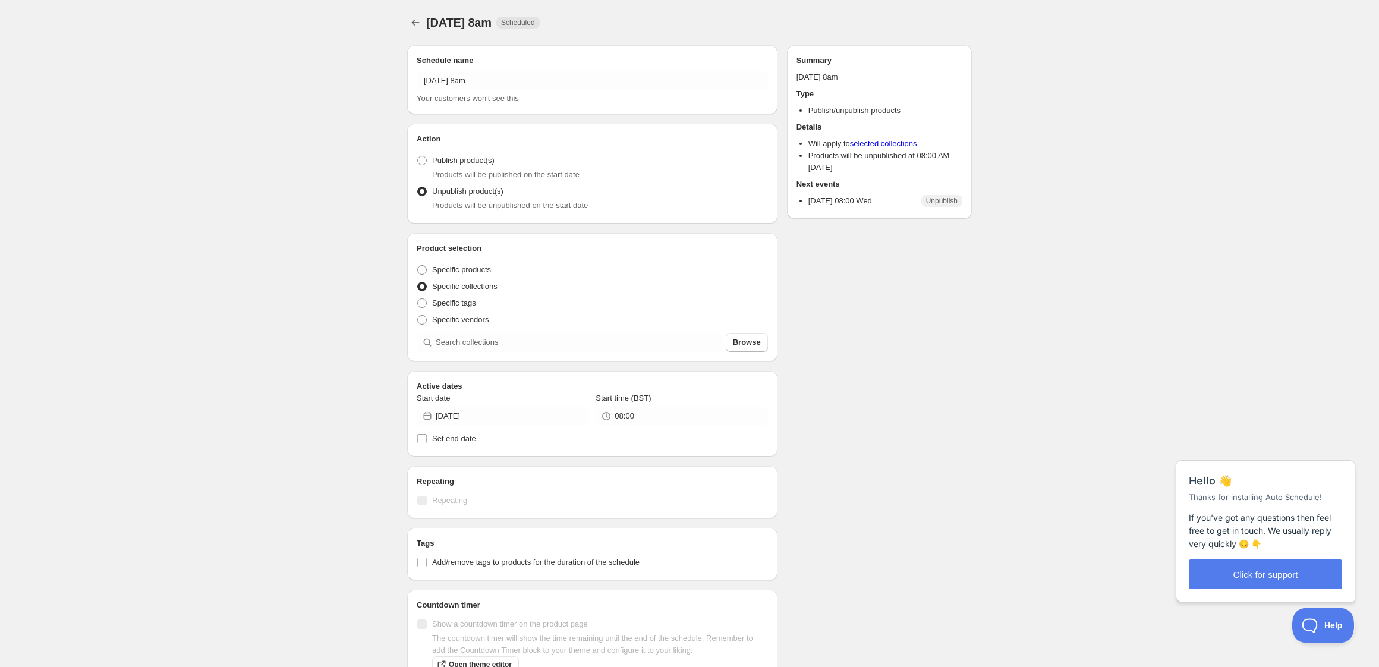  I want to click on span: Products will be published on the start date, so click(506, 174).